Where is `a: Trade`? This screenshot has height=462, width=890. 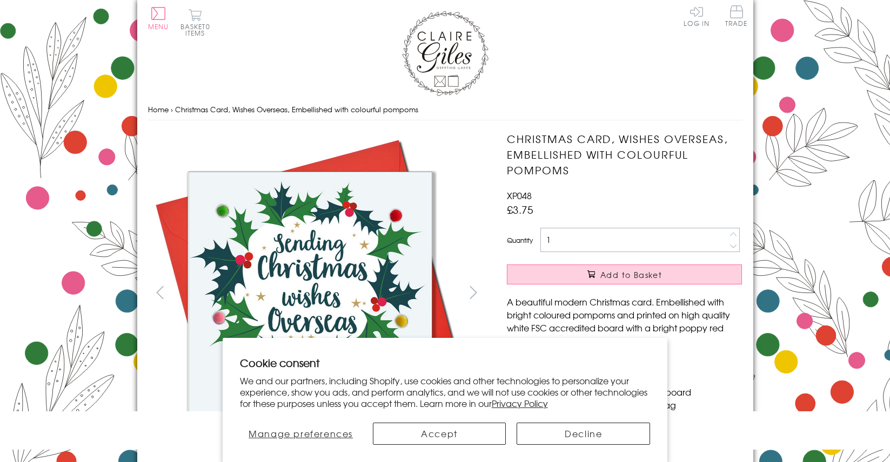 a: Trade is located at coordinates (736, 17).